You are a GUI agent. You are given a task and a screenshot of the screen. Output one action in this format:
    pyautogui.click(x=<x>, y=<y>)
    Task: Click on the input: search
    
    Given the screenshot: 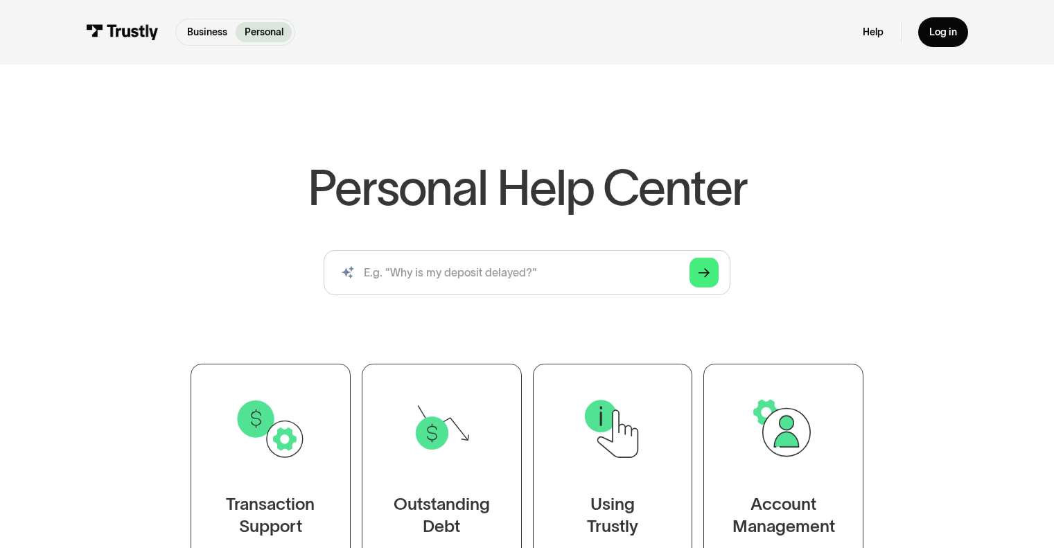 What is the action you would take?
    pyautogui.click(x=526, y=272)
    